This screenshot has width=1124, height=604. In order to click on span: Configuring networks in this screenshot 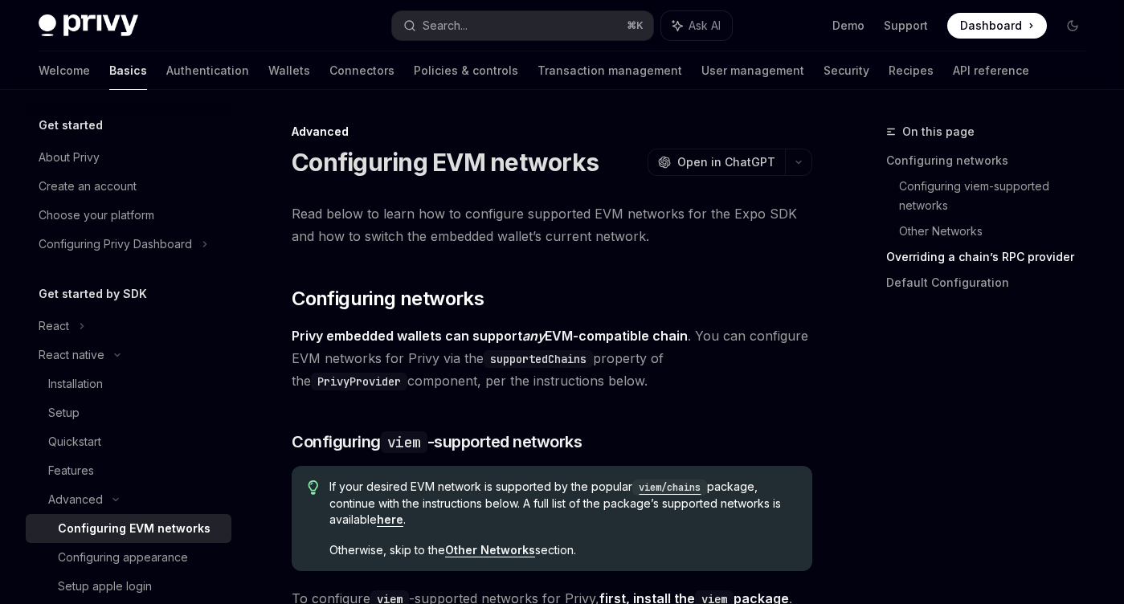, I will do `click(387, 299)`.